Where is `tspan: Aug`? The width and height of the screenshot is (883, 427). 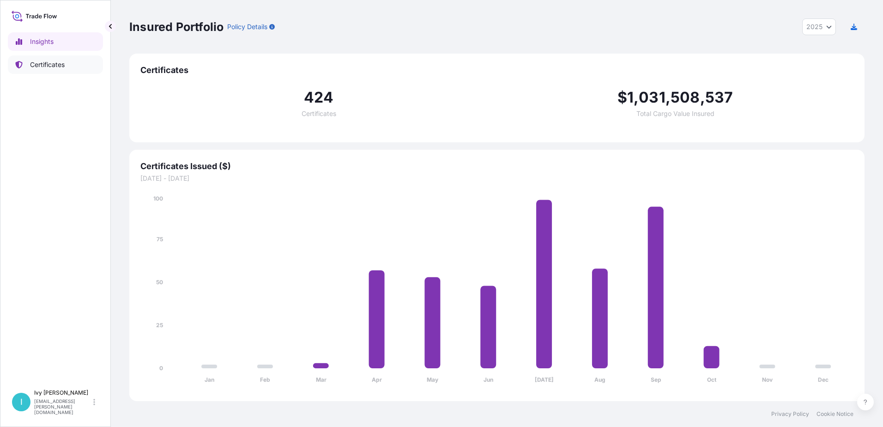
tspan: Aug is located at coordinates (600, 379).